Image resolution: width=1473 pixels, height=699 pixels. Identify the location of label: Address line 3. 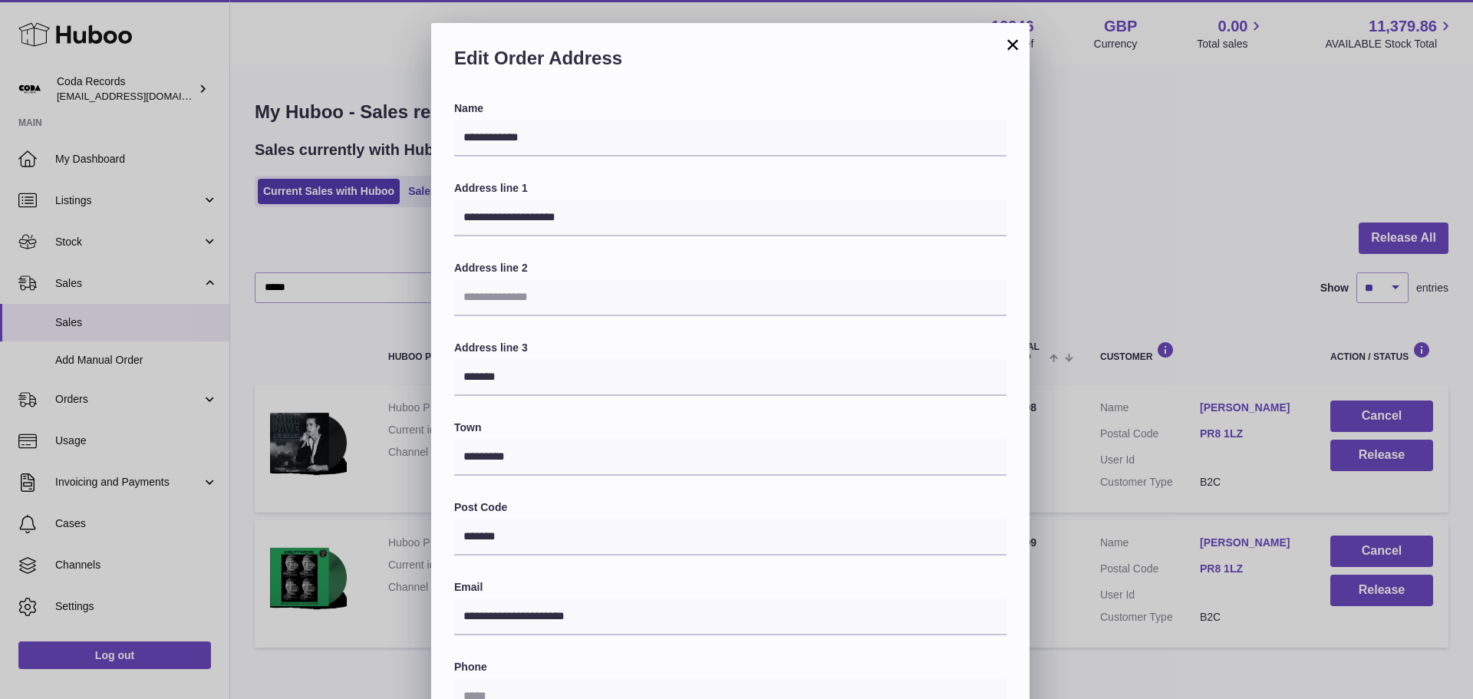
(730, 347).